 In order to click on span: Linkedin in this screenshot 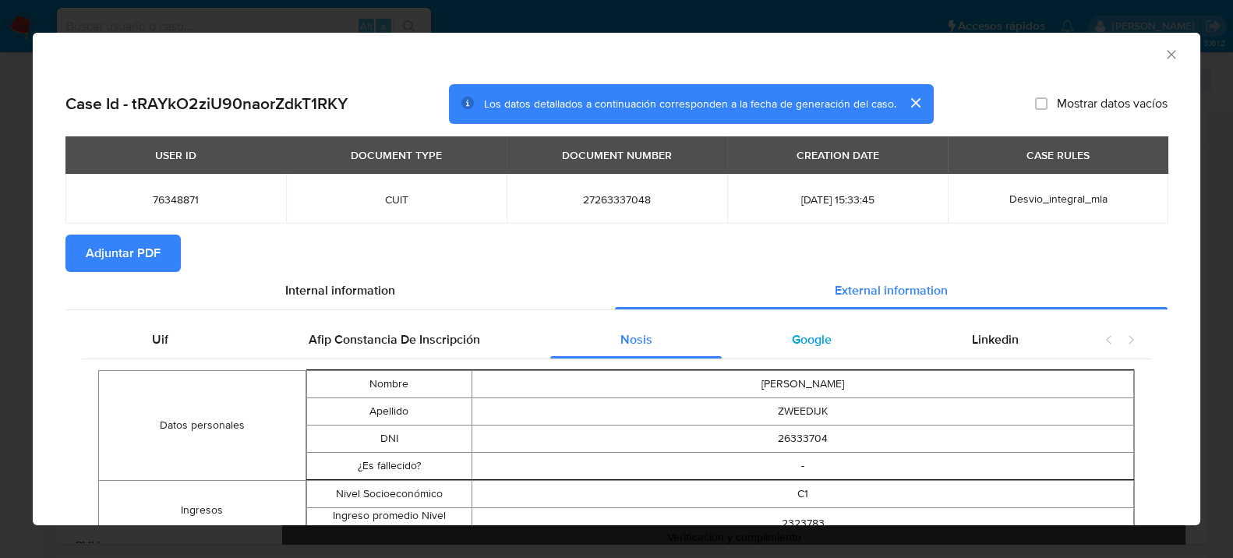, I will do `click(995, 339)`.